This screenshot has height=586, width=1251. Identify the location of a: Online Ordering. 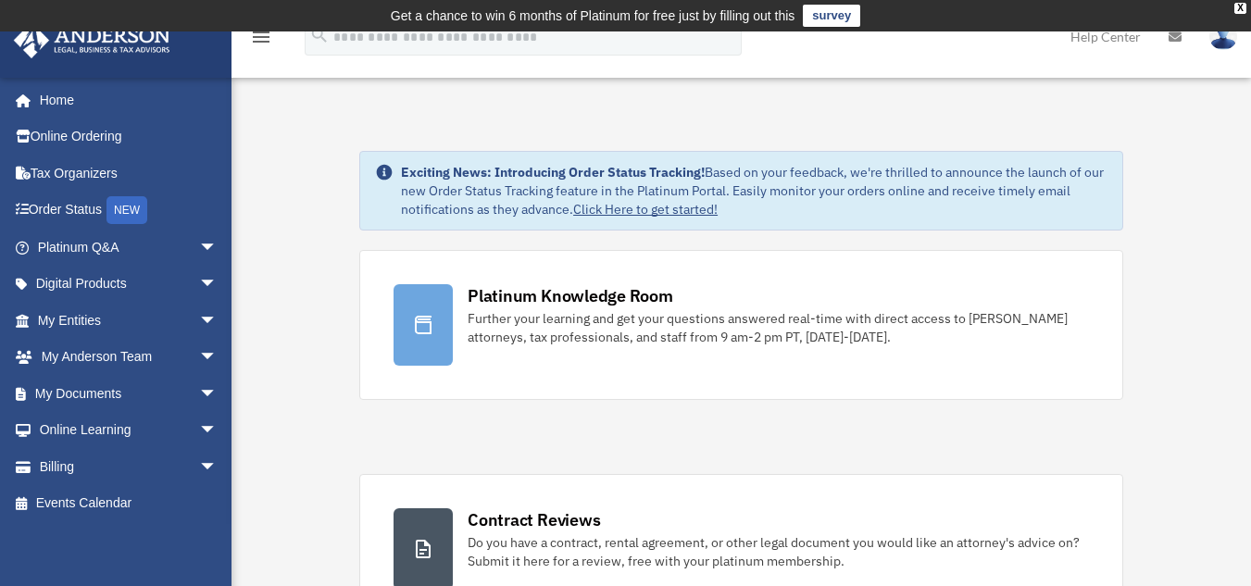
(129, 137).